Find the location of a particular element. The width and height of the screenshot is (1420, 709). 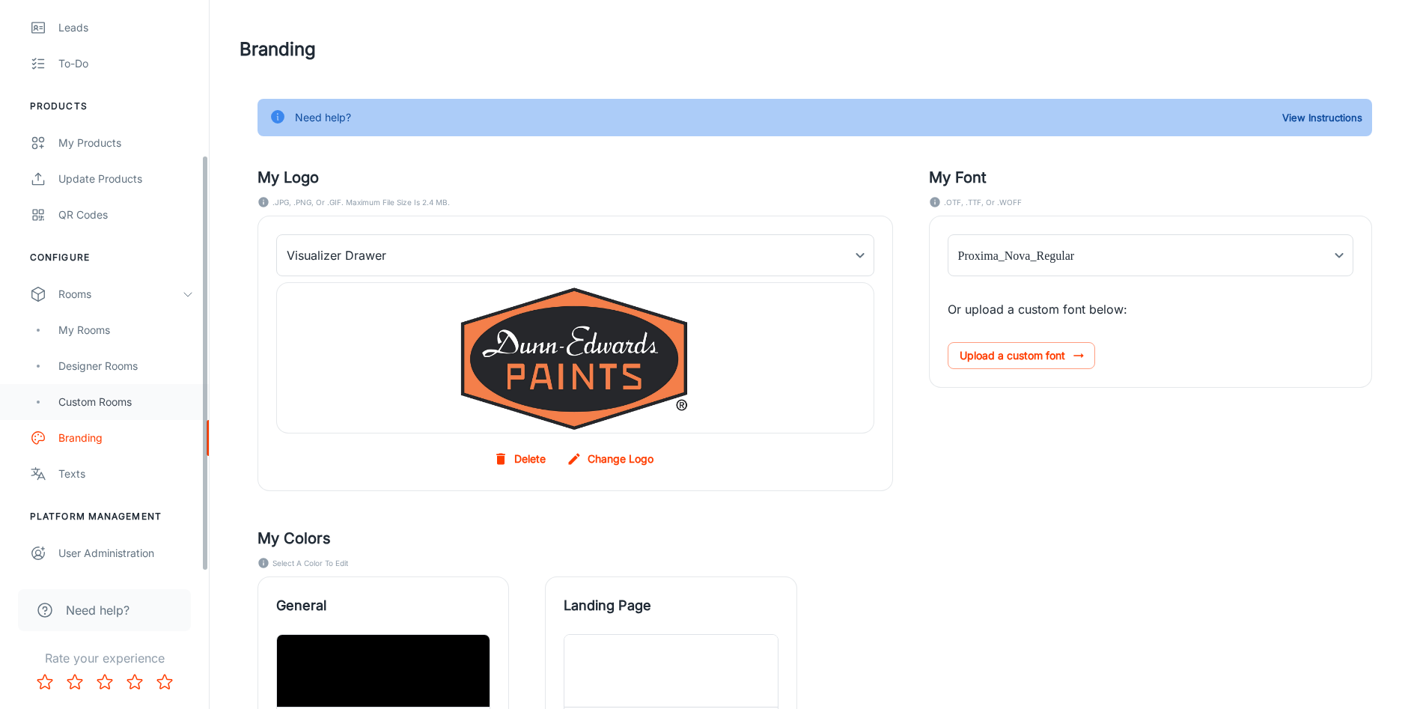

span: Upload a custom font is located at coordinates (1021, 356).